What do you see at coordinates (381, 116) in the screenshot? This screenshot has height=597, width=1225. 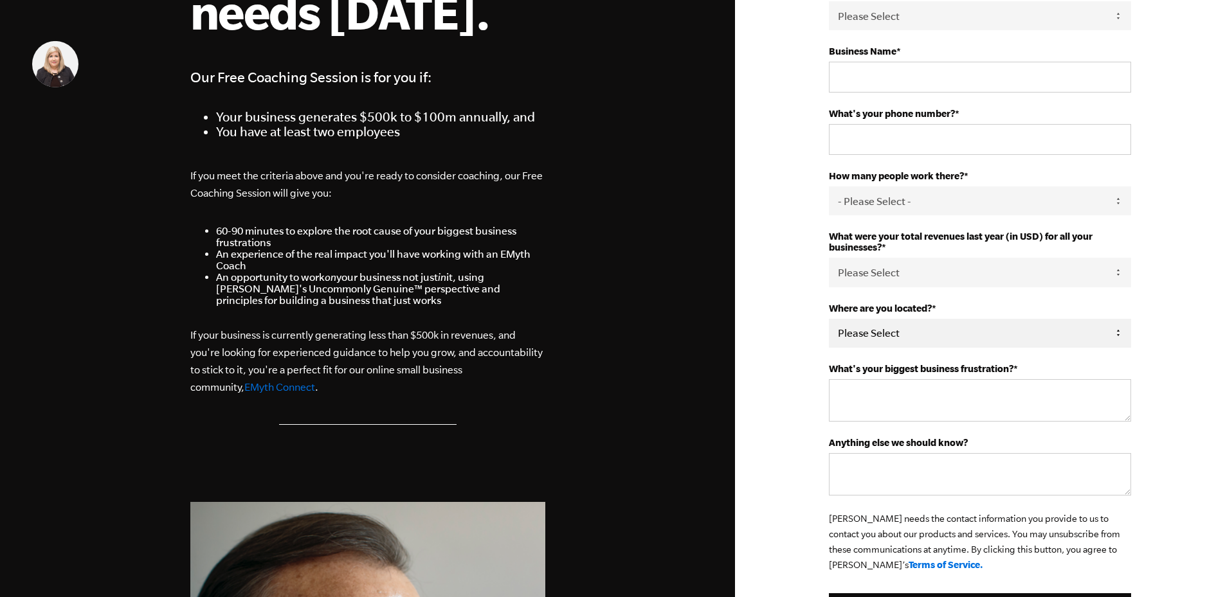 I see `li: Your business generates $500k to $100m annually, and` at bounding box center [381, 116].